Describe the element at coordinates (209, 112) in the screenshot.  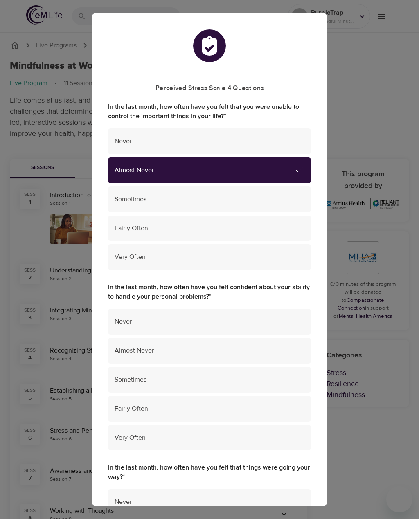
I see `label: In the last month, how often have you felt that you were unable to control the important things i...` at that location.